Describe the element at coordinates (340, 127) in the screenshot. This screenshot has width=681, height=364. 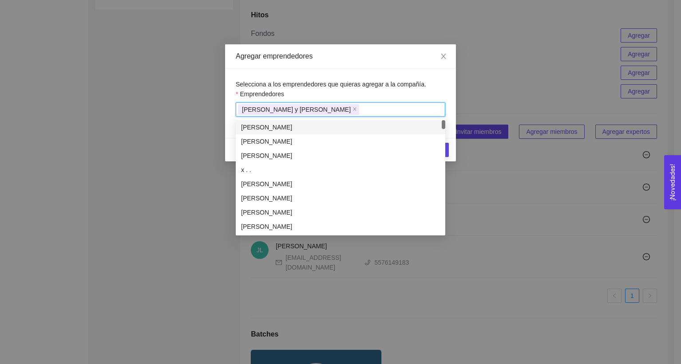
I see `div: Ottmar Jesús Rivera López` at that location.